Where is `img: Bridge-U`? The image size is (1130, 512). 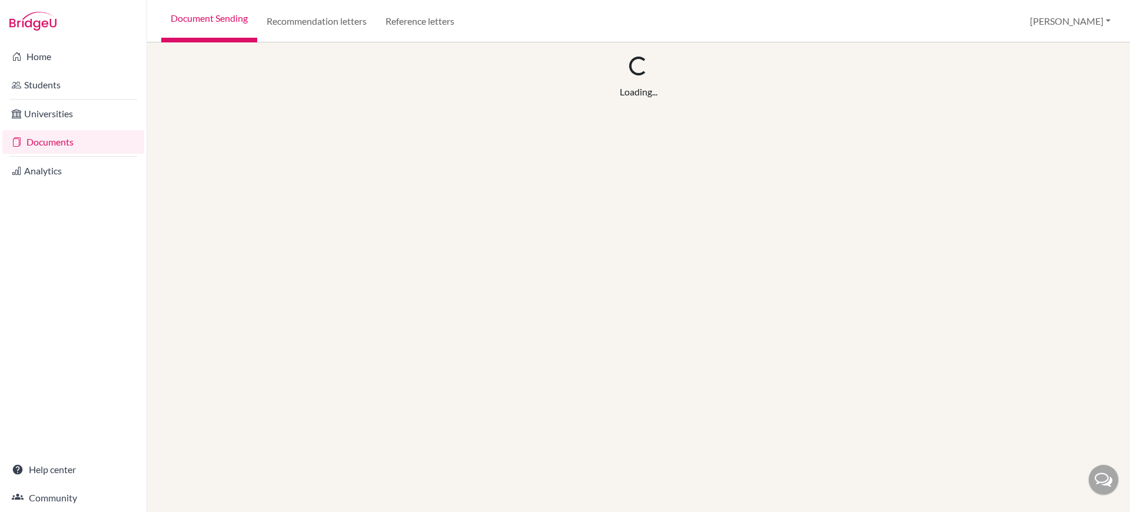 img: Bridge-U is located at coordinates (33, 21).